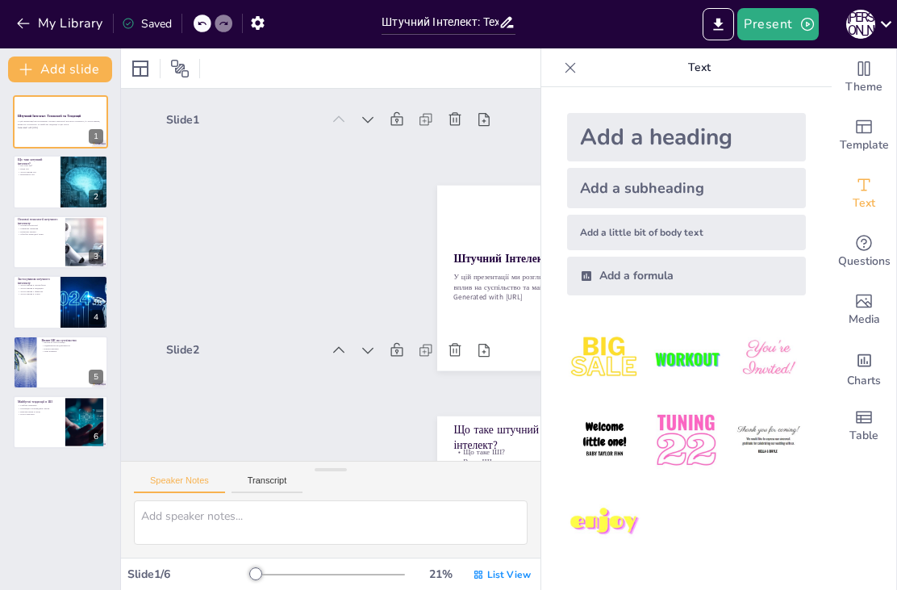 The height and width of the screenshot is (590, 897). I want to click on span: Template, so click(864, 145).